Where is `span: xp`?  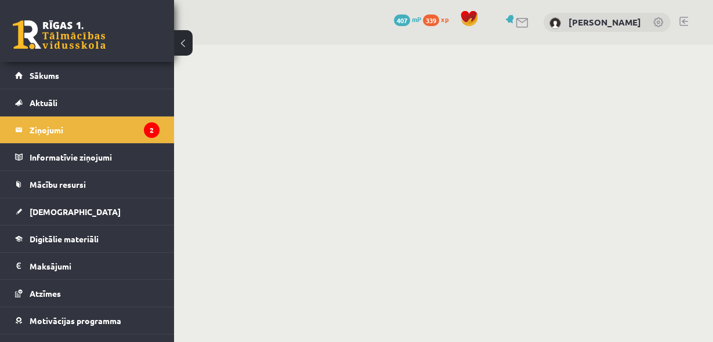 span: xp is located at coordinates (444, 19).